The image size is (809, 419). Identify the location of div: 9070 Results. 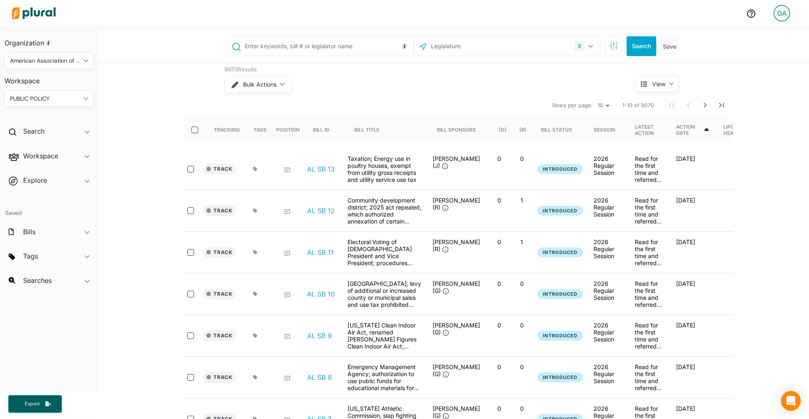
(414, 70).